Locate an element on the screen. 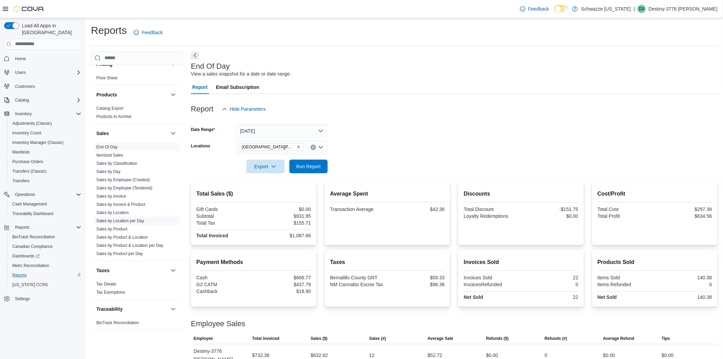  a: Catalog Export is located at coordinates (110, 108).